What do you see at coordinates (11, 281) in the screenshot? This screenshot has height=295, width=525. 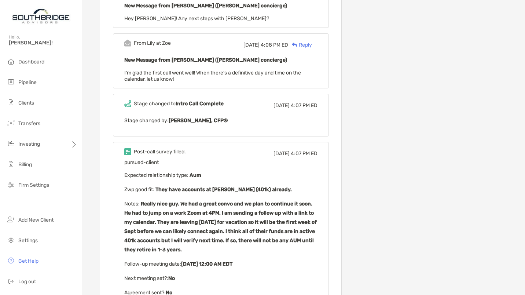 I see `img: logout icon` at bounding box center [11, 281].